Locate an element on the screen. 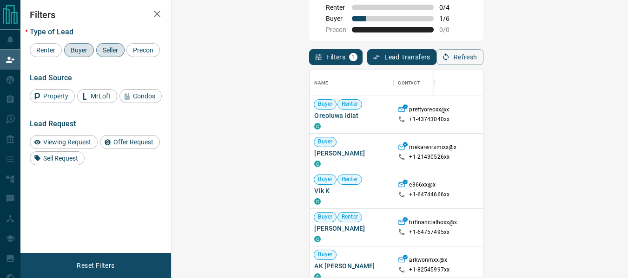 Image resolution: width=628 pixels, height=278 pixels. h2: Filters is located at coordinates (96, 15).